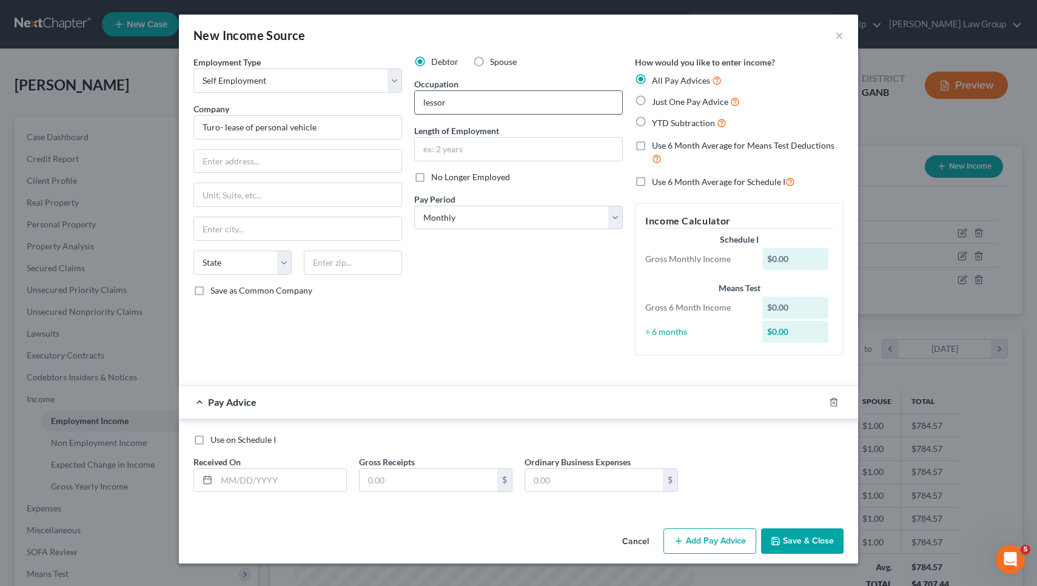 This screenshot has height=586, width=1037. Describe the element at coordinates (243, 439) in the screenshot. I see `span: Use on Schedule I` at that location.